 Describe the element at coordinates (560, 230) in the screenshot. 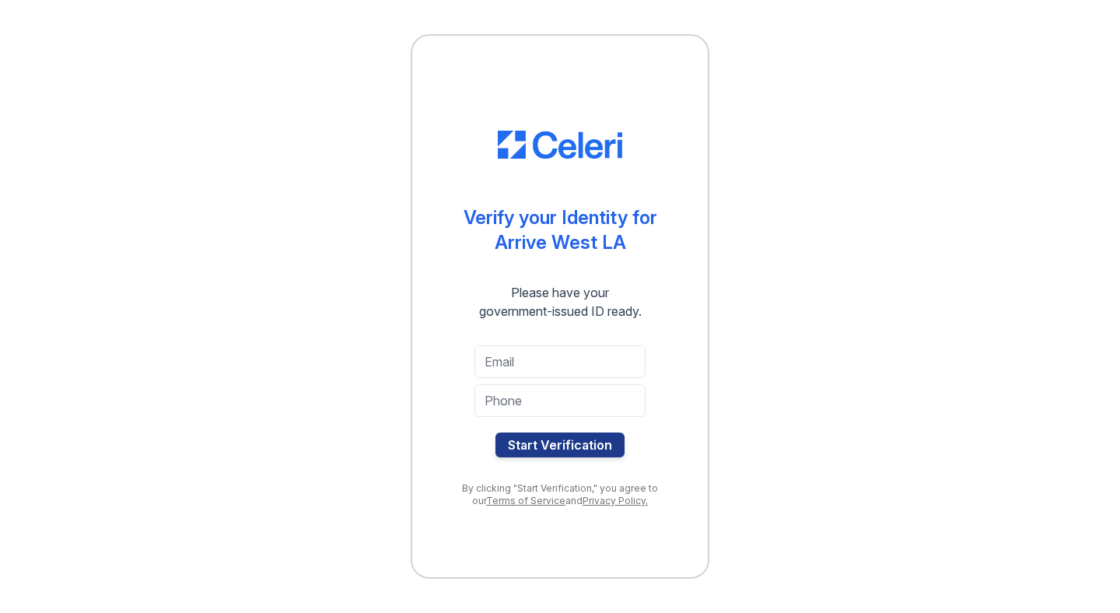

I see `div: Verify your Identity for Arrive West LA` at that location.